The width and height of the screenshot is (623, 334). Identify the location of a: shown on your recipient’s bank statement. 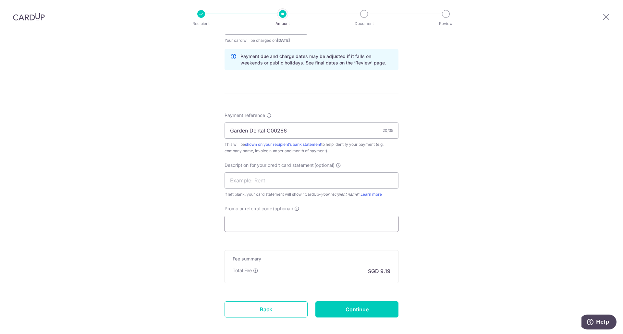
(283, 144).